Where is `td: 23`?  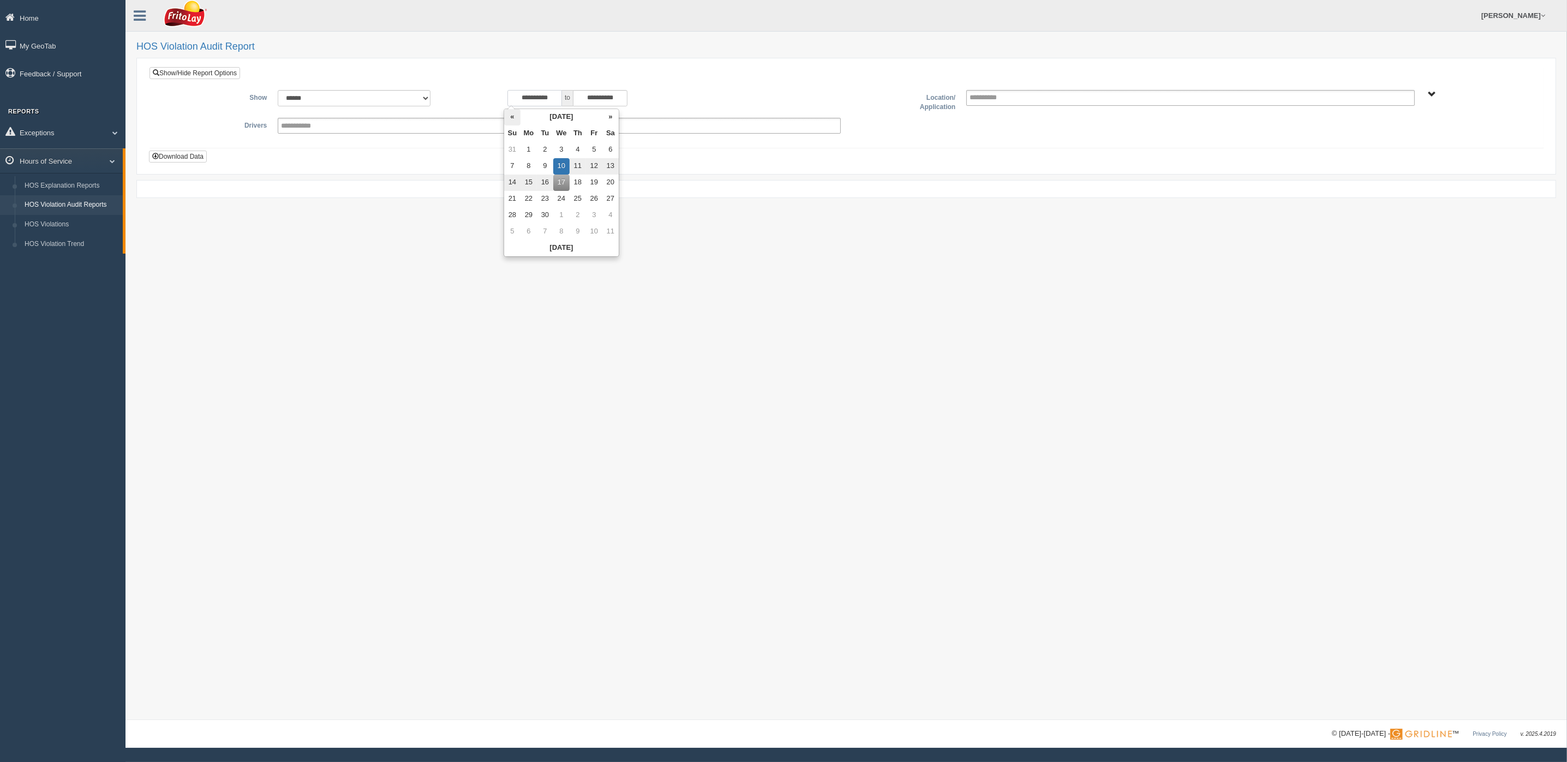
td: 23 is located at coordinates (545, 199).